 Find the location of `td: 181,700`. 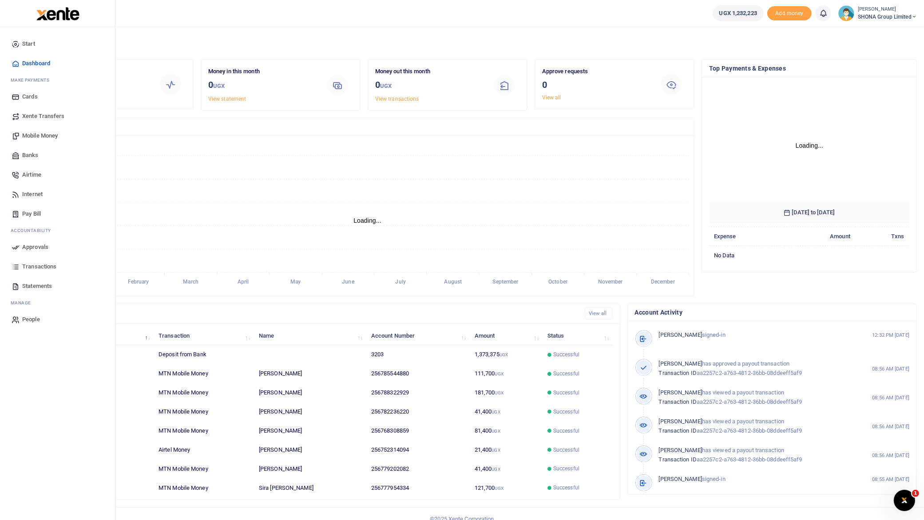

td: 181,700 is located at coordinates (506, 393).